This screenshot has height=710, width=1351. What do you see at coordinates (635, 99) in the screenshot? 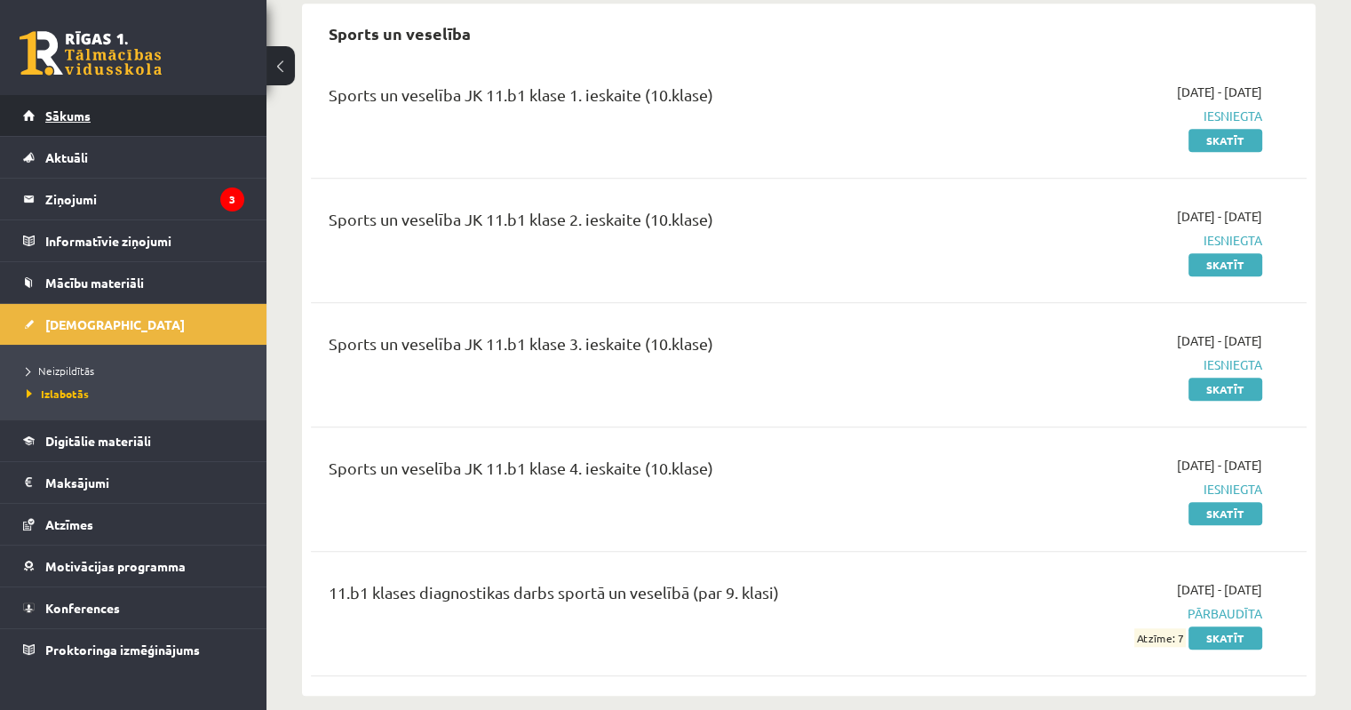
I see `div: Sports un veselība JK 11.b1 klase 1. ieskaite (10.klase)` at bounding box center [635, 99].